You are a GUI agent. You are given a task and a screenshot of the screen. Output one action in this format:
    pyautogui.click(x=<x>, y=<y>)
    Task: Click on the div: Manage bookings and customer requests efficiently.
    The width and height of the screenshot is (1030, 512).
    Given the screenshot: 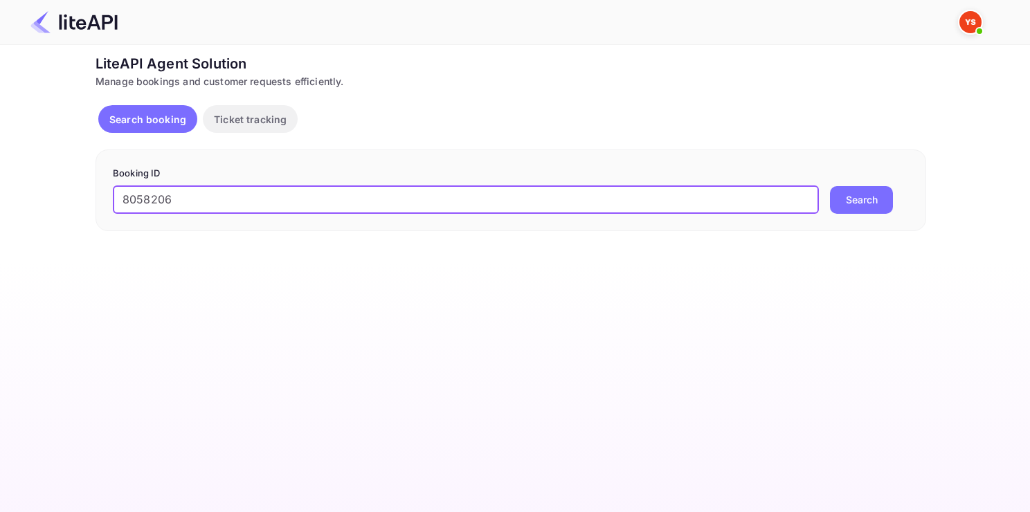 What is the action you would take?
    pyautogui.click(x=511, y=81)
    